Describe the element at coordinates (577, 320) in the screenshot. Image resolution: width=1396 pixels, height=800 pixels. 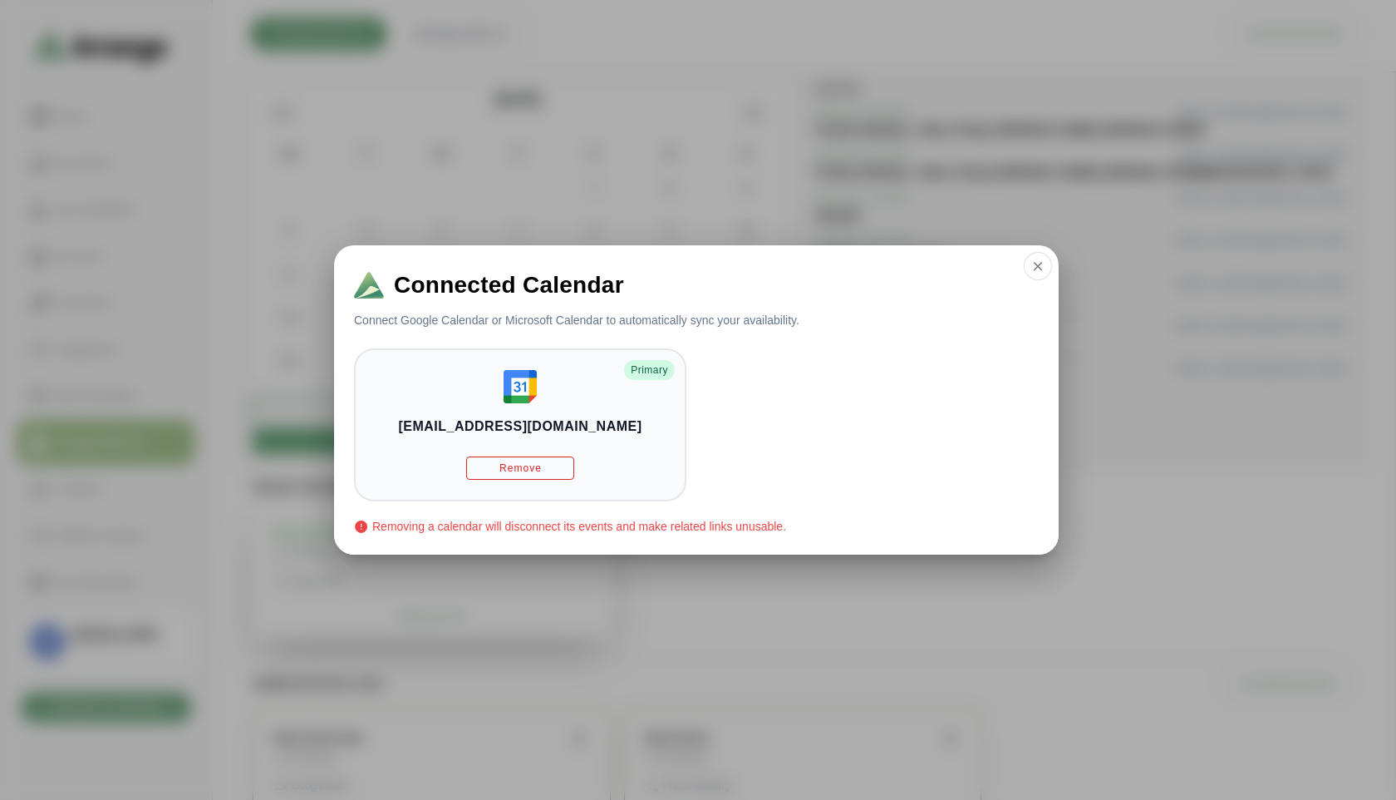
I see `p: Connect Google Calendar or Microsoft Calendar to automatically sync your availability.` at that location.